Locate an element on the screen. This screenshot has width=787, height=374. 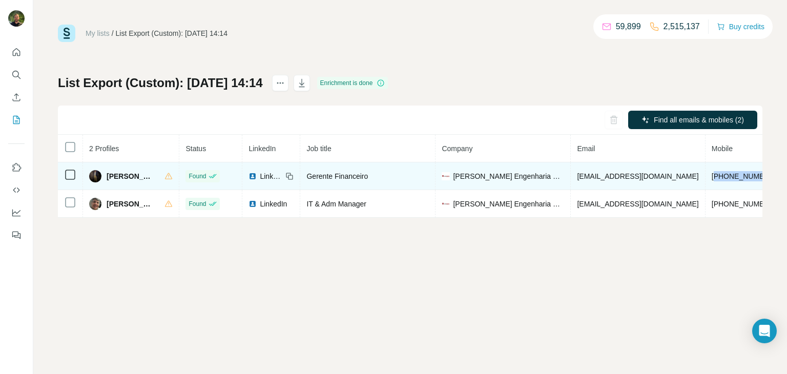
button: Dashboard is located at coordinates (16, 213).